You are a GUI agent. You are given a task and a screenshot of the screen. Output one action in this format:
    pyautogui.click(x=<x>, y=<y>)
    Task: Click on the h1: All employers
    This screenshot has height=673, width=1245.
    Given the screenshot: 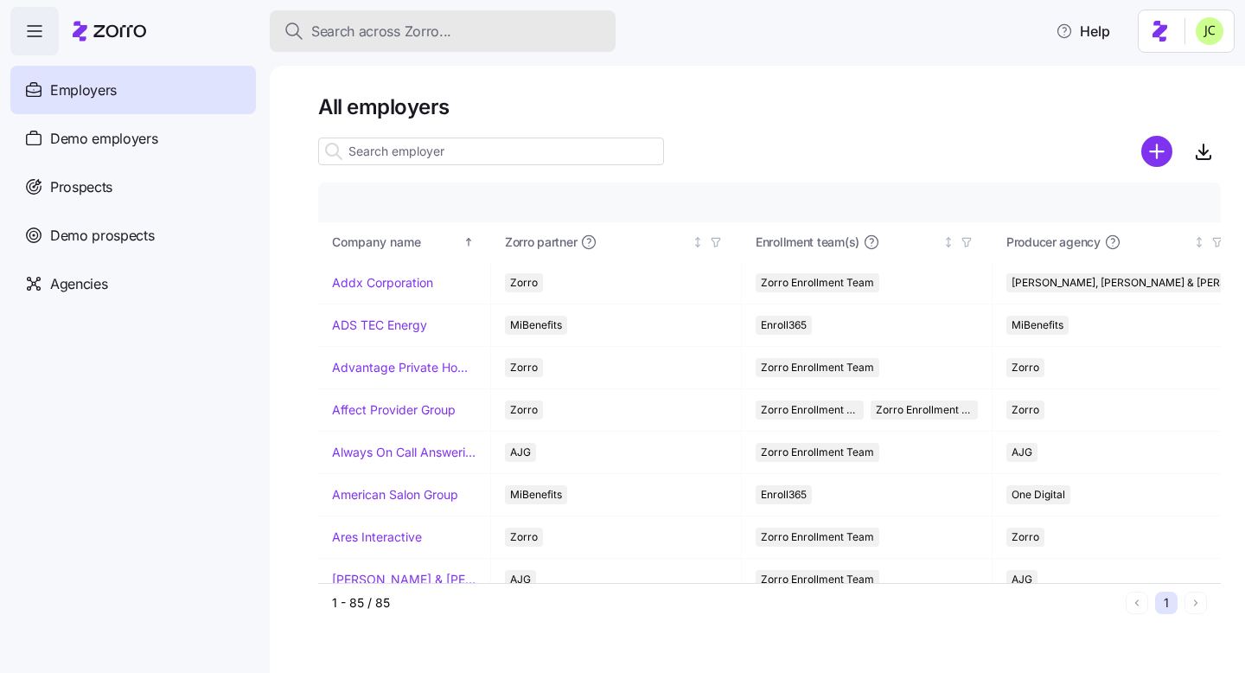 What is the action you would take?
    pyautogui.click(x=769, y=106)
    